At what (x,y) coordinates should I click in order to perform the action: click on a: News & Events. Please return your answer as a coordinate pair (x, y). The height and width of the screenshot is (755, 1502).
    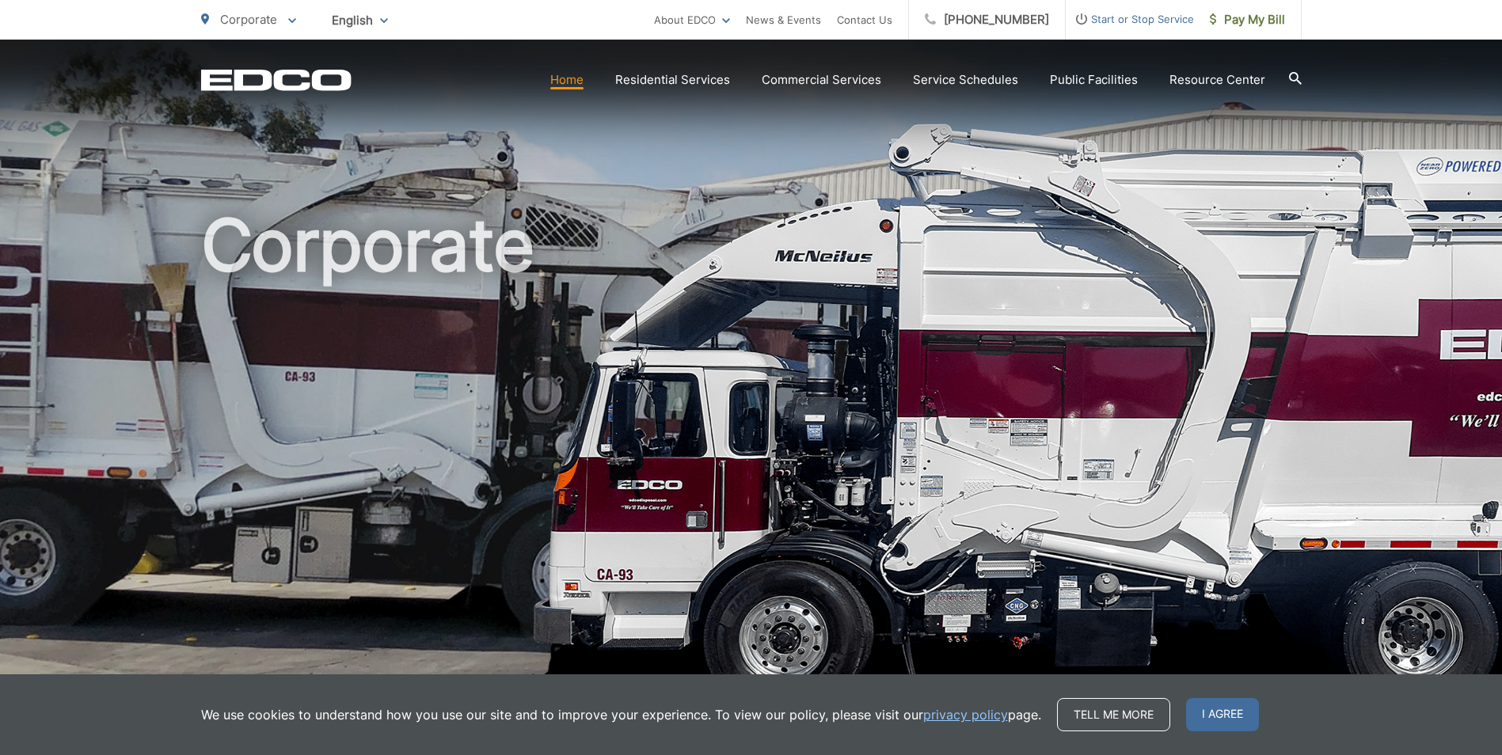
    Looking at the image, I should click on (783, 20).